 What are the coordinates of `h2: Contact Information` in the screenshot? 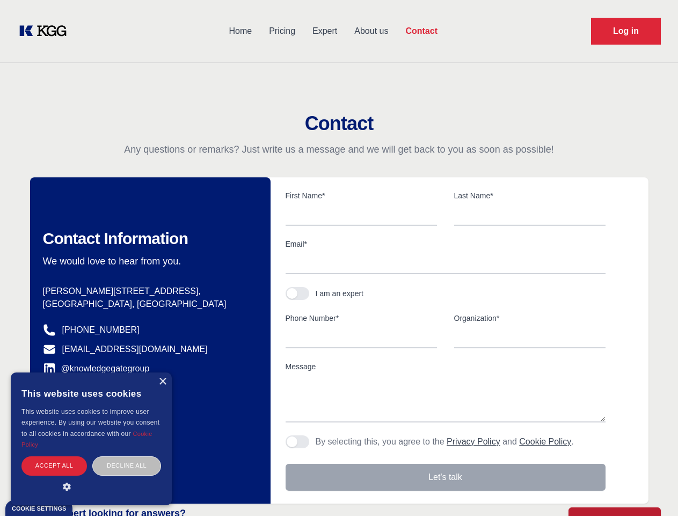 It's located at (148, 238).